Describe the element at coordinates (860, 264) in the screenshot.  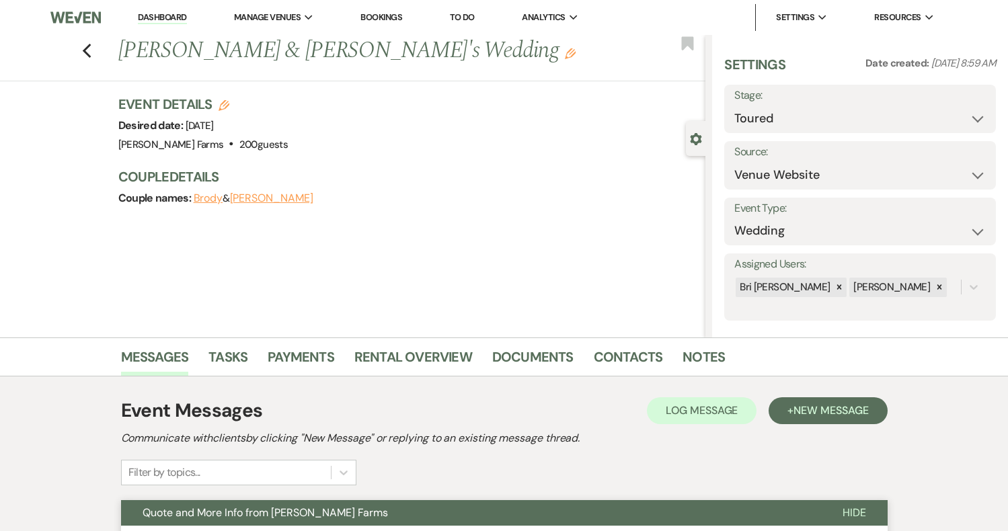
I see `label: Assigned Users:` at that location.